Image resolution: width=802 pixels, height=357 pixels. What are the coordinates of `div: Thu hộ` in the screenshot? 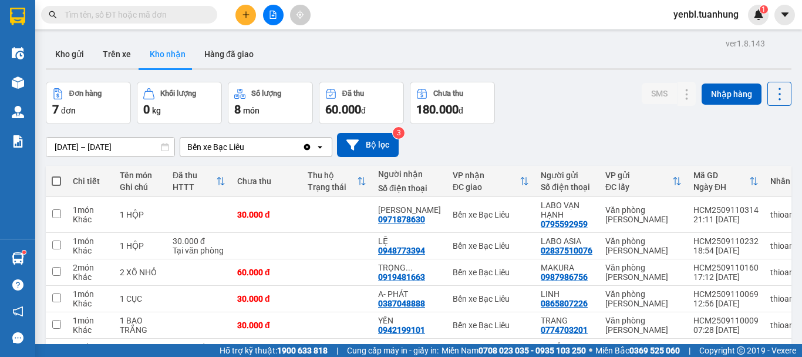 It's located at (332, 175).